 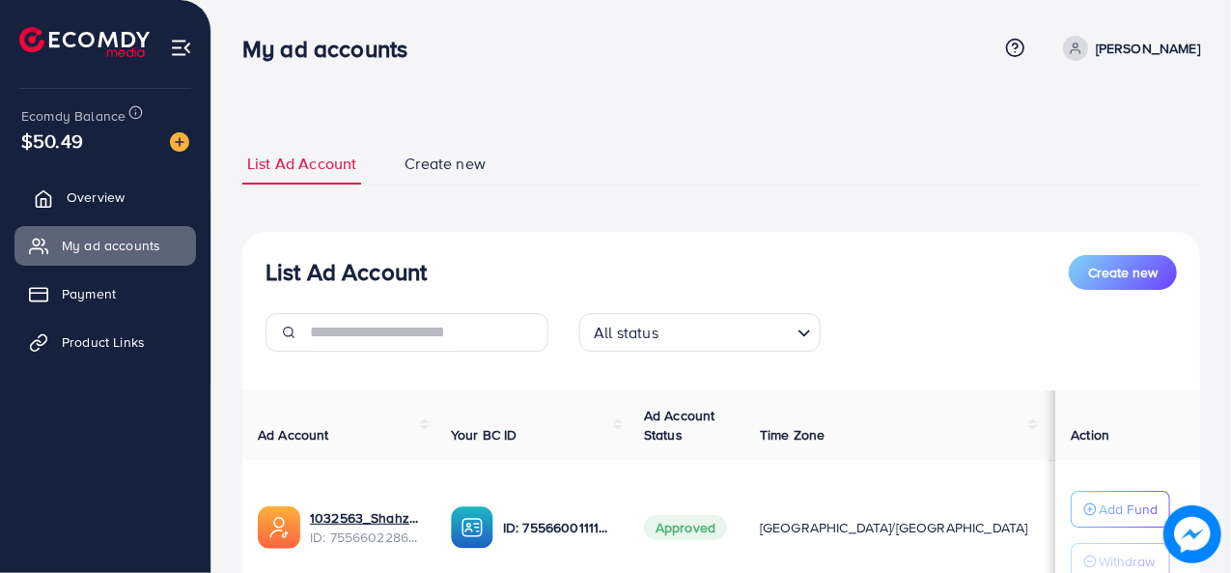 I want to click on h3: List Ad Account, so click(x=346, y=271).